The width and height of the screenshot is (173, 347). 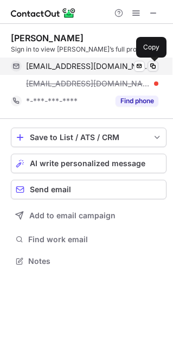 What do you see at coordinates (89, 261) in the screenshot?
I see `button: Notes` at bounding box center [89, 261].